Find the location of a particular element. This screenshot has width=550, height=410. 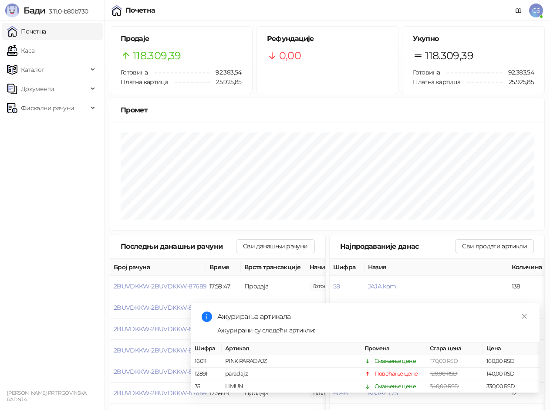

td: paradajz is located at coordinates (291, 373).